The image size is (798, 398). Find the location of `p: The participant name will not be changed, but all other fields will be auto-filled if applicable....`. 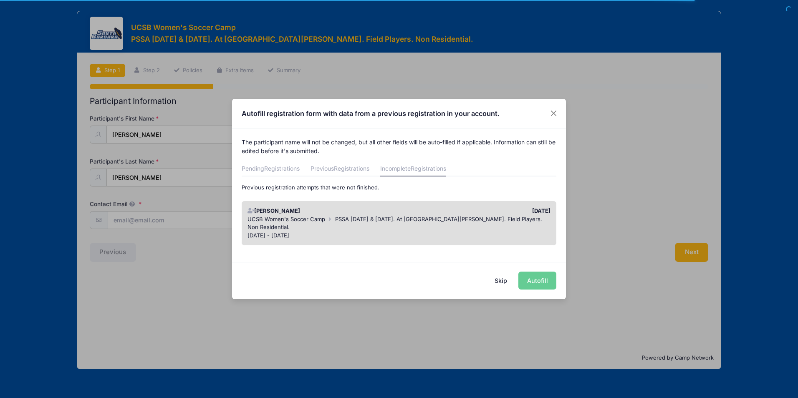

p: The participant name will not be changed, but all other fields will be auto-filled if applicable.... is located at coordinates (399, 146).